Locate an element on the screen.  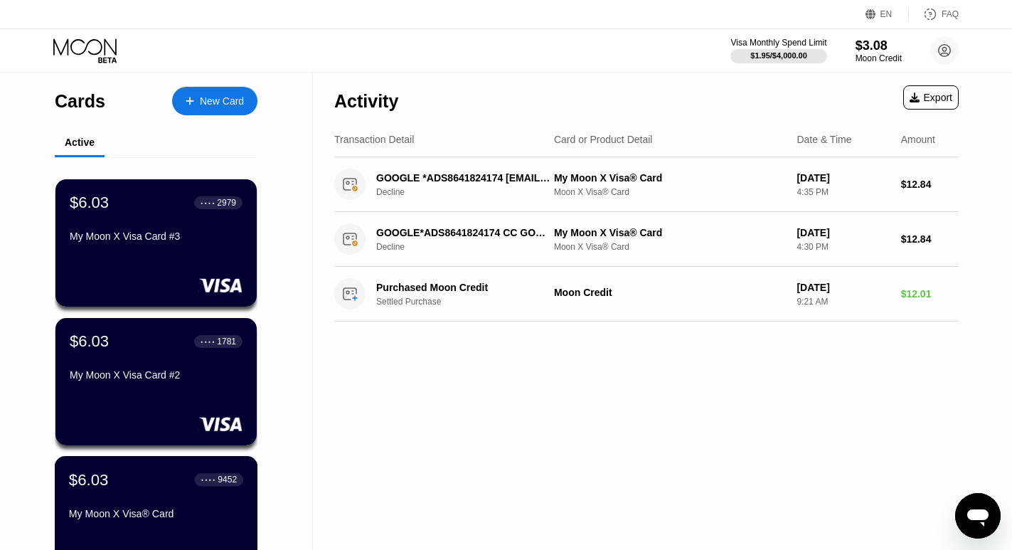
div: Cards is located at coordinates (80, 101).